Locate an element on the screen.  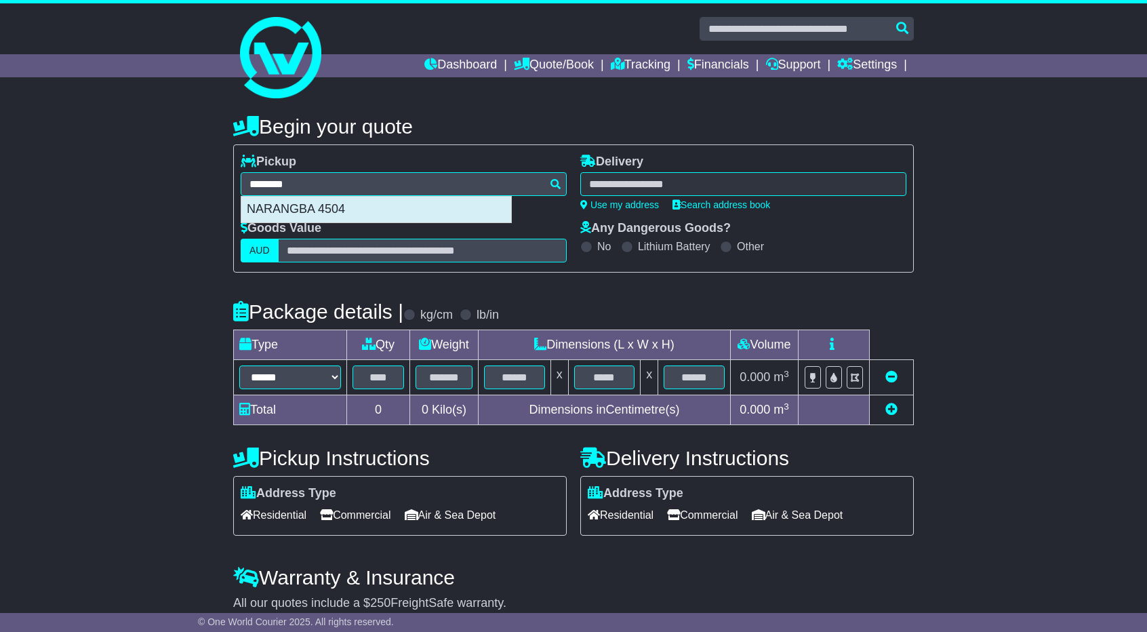
a: Search address book is located at coordinates (721, 205).